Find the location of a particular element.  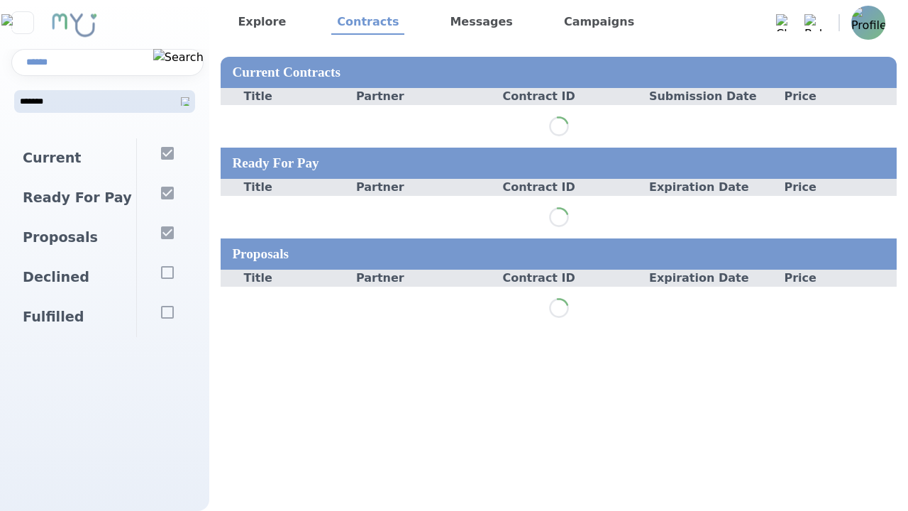

div: Submission Date is located at coordinates (694, 96).